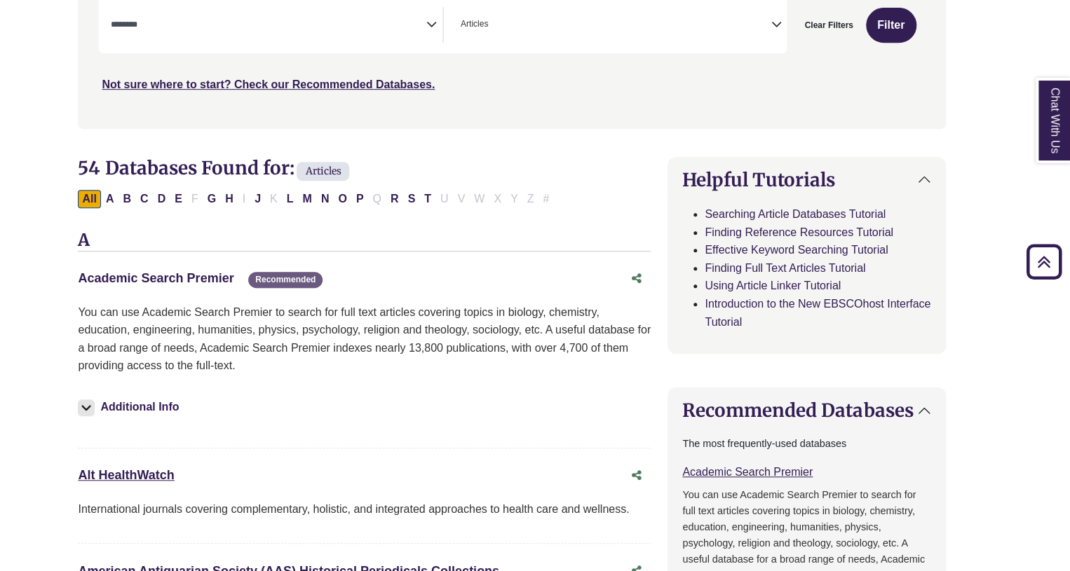 This screenshot has width=1070, height=571. What do you see at coordinates (773, 285) in the screenshot?
I see `a: Using Article Linker Tutorial` at bounding box center [773, 285].